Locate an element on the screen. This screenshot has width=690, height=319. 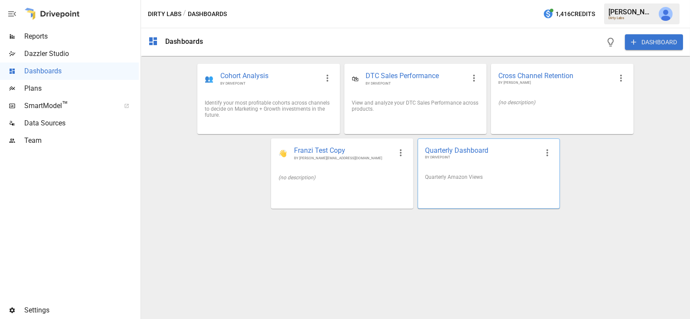
span: Franzi Test Copy is located at coordinates (343, 151).